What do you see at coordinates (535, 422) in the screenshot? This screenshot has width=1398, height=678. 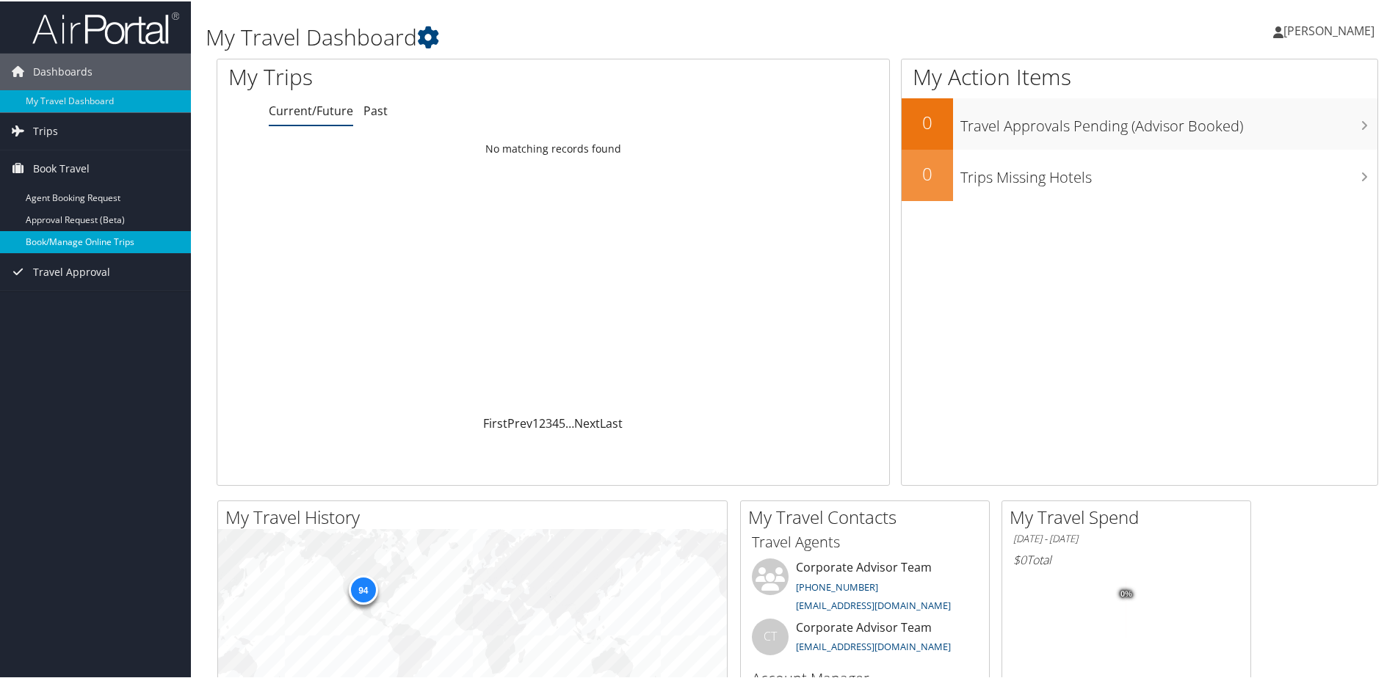 I see `a: 1` at bounding box center [535, 422].